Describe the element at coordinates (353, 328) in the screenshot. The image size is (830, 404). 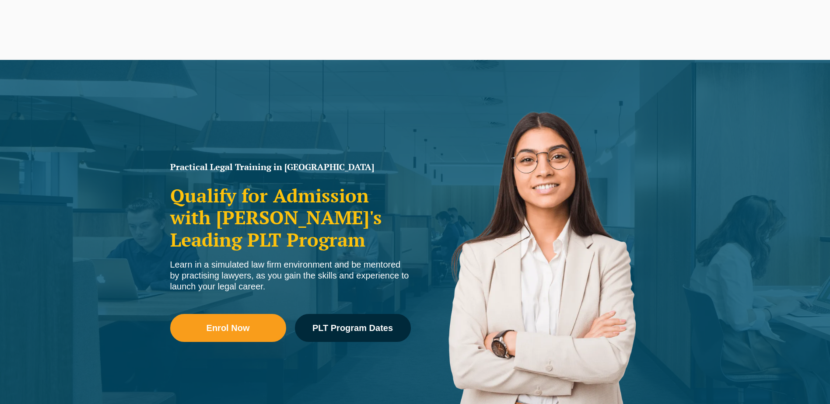
I see `span: PLT Program Dates` at that location.